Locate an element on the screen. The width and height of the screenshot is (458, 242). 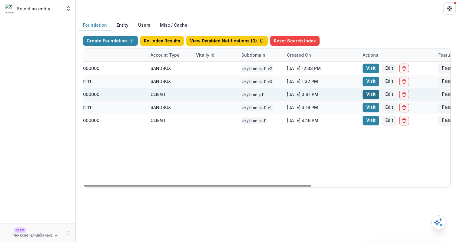
code: Skyline DAF V3 is located at coordinates (257, 81).